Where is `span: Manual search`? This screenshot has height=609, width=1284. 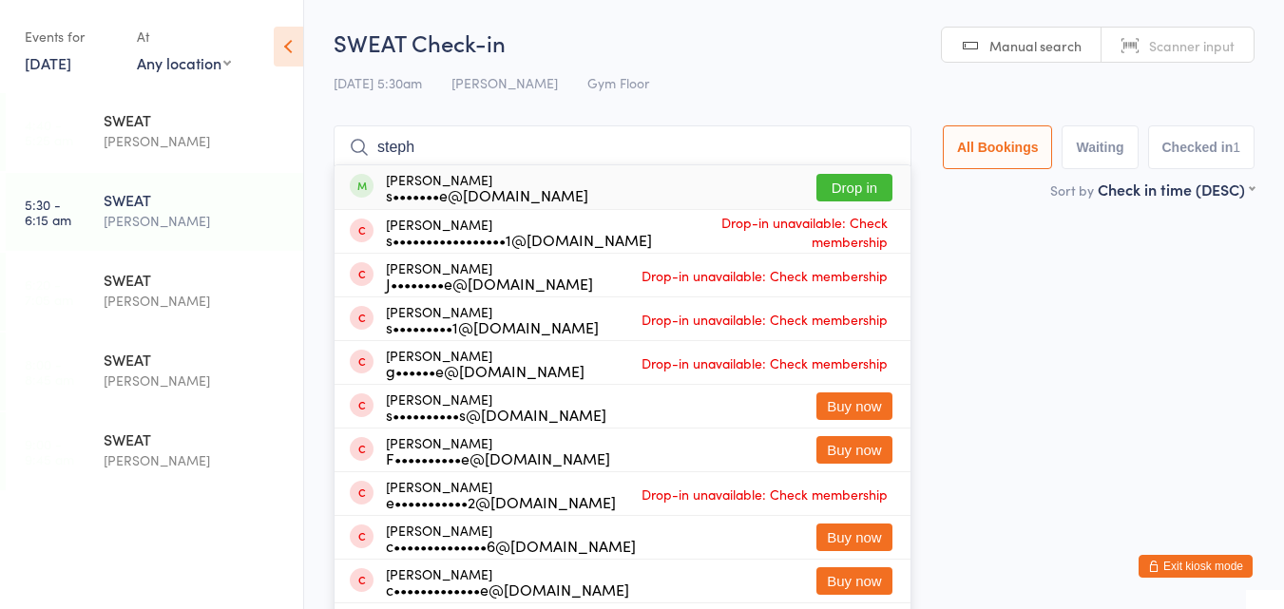 span: Manual search is located at coordinates (1035, 46).